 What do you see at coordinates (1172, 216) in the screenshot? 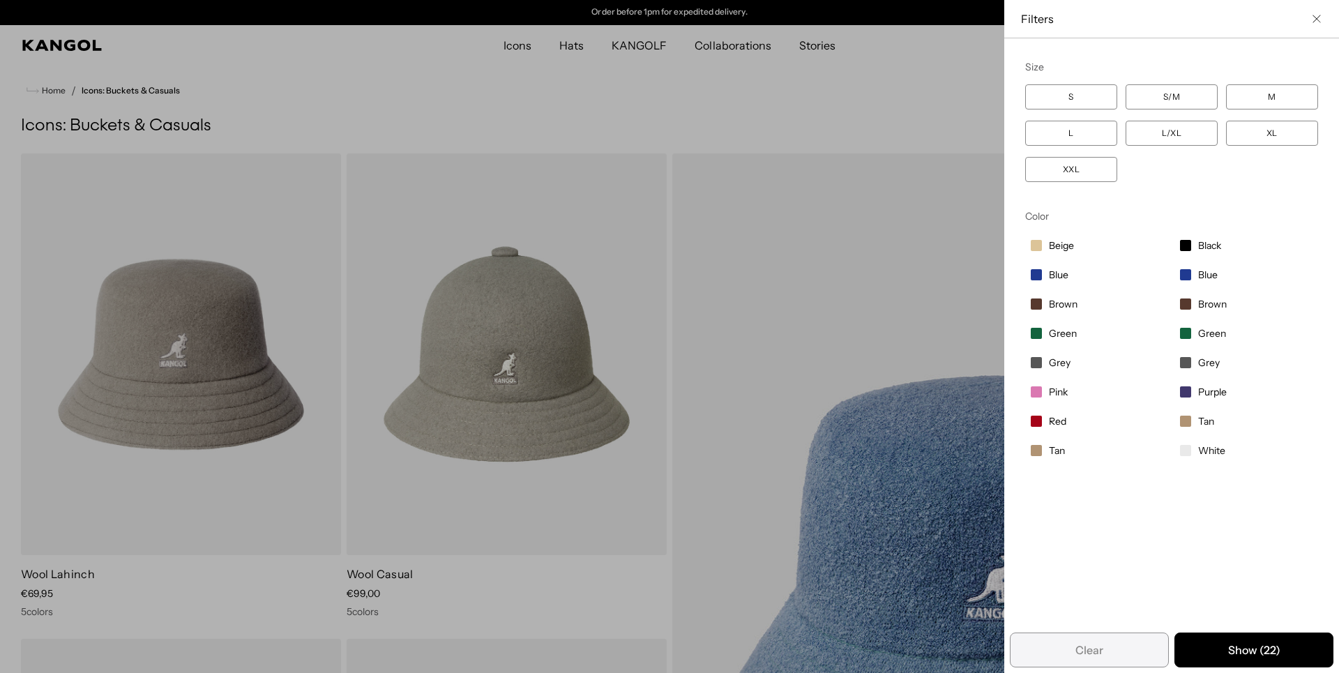
I see `div: Color` at bounding box center [1172, 216].